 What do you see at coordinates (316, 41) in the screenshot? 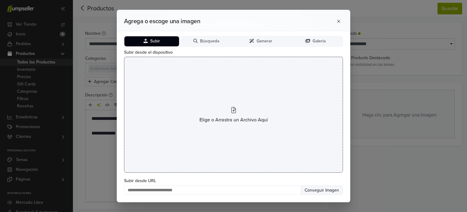
I see `button: Galería` at bounding box center [316, 41].